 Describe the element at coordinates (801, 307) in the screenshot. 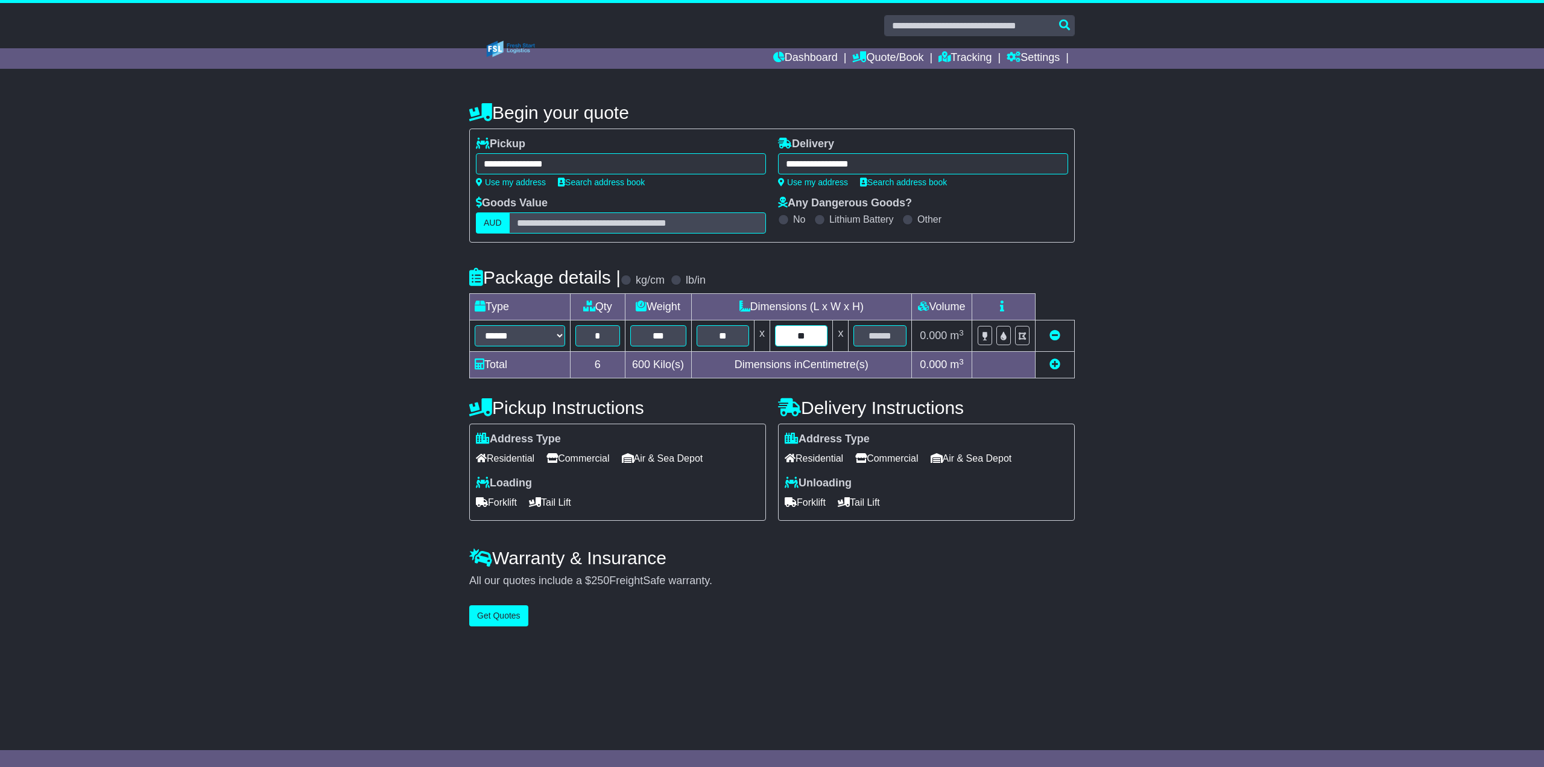

I see `td: Dimensions (L x W x H)` at that location.